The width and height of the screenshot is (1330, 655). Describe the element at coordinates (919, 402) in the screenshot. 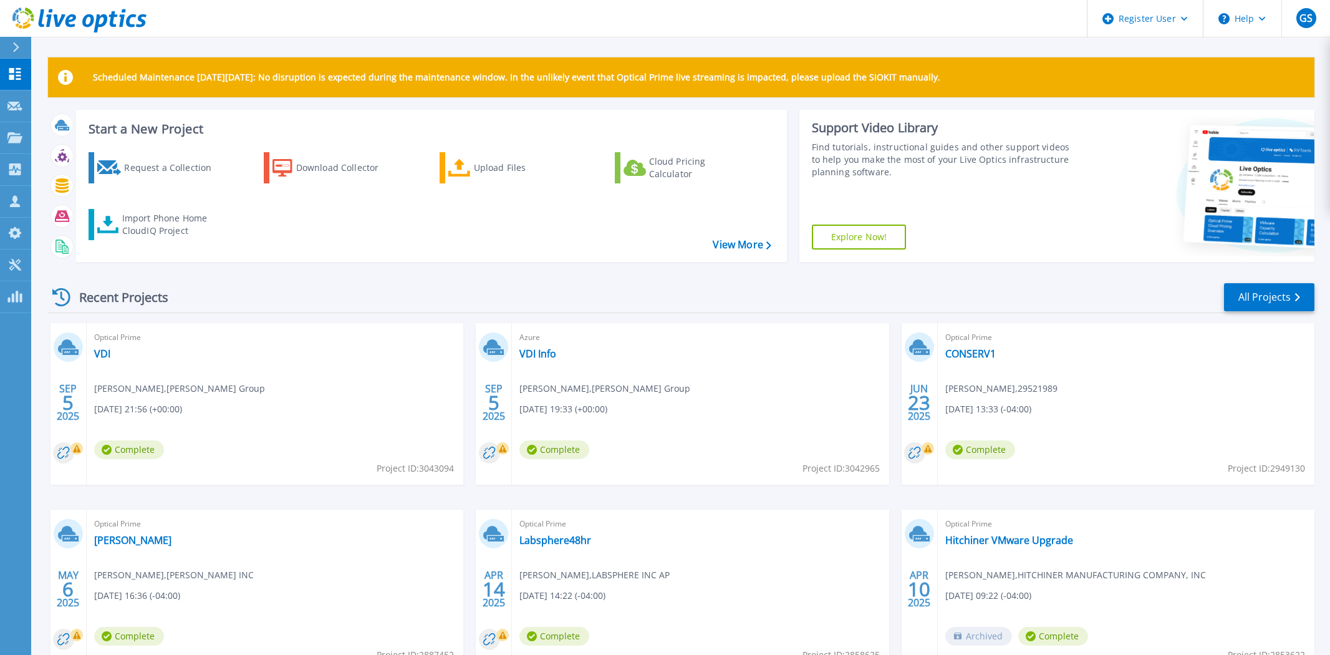

I see `div: JUN 2025` at that location.